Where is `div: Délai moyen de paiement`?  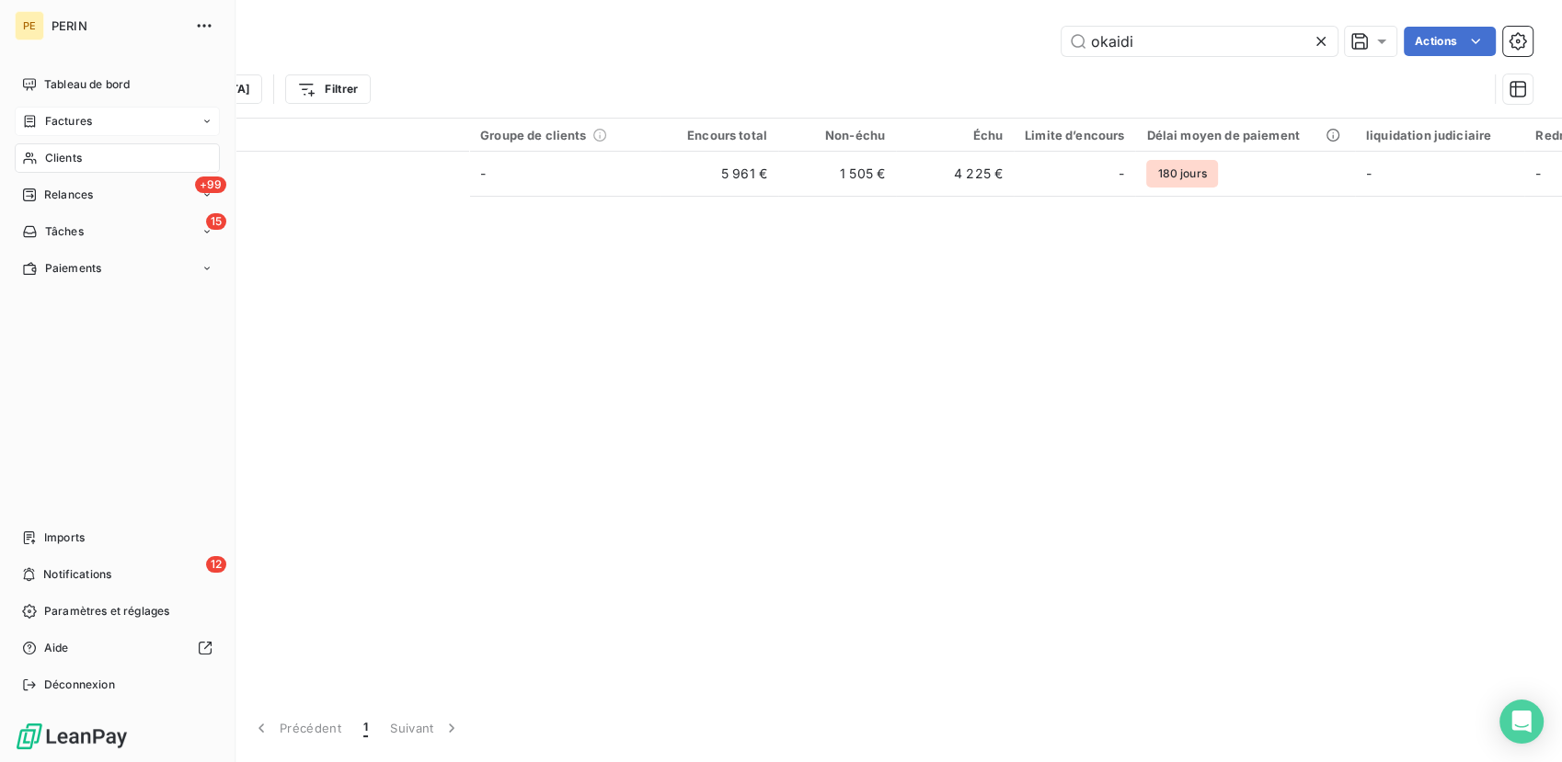 div: Délai moyen de paiement is located at coordinates (1244, 135).